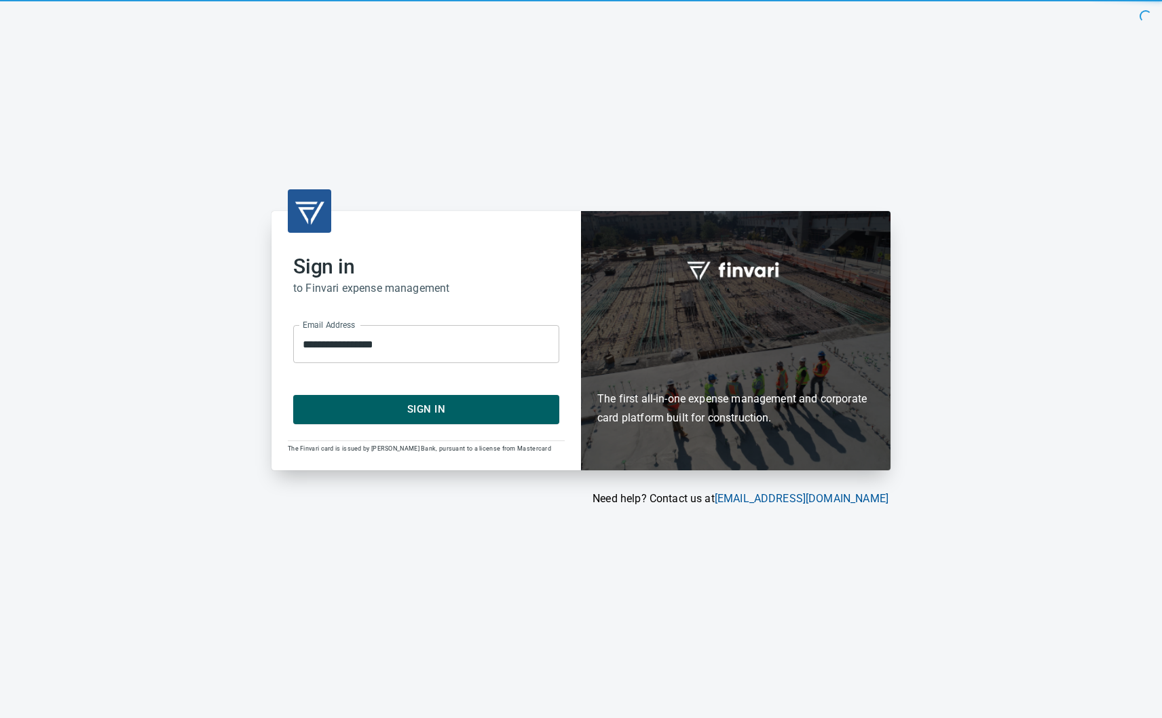 The width and height of the screenshot is (1162, 718). I want to click on p: Need help? Contact us at, so click(580, 499).